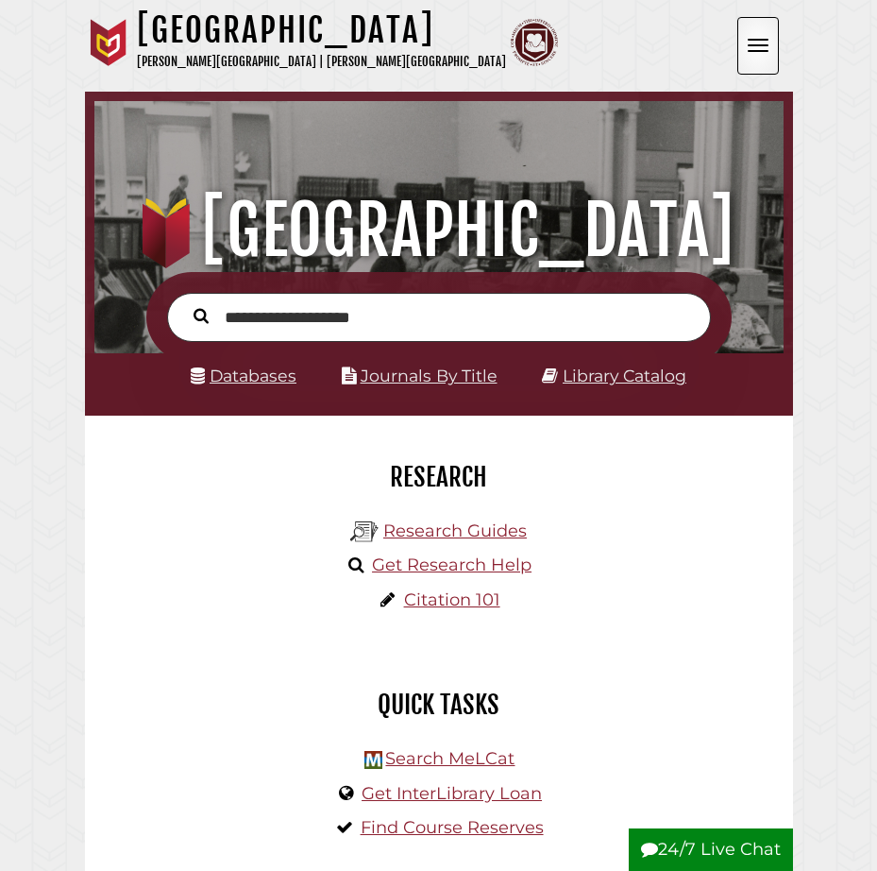 The image size is (877, 871). Describe the element at coordinates (455, 531) in the screenshot. I see `a: Research Guides` at that location.